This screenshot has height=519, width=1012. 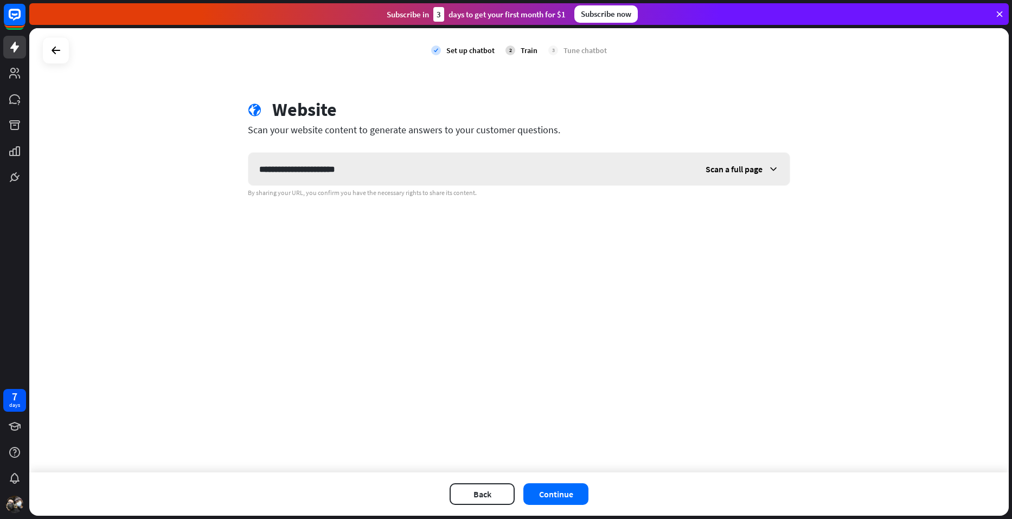 I want to click on button: Continue, so click(x=556, y=494).